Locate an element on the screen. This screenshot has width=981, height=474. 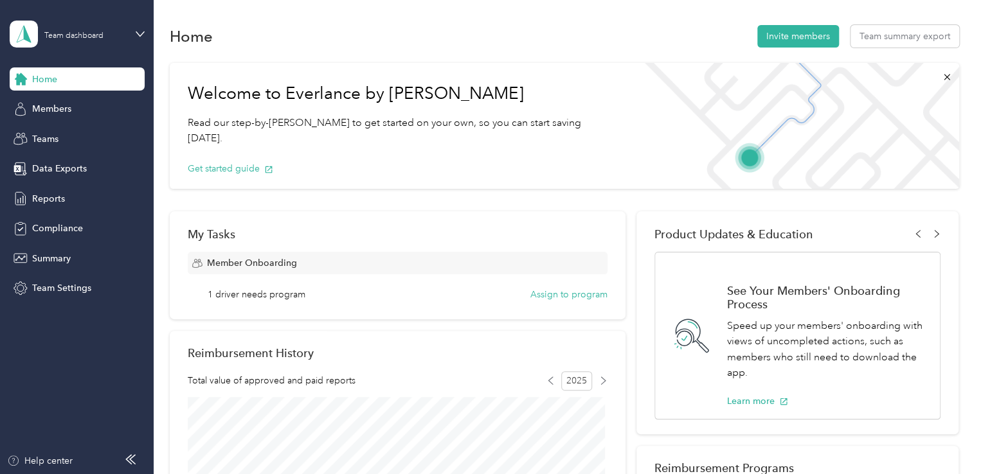
button: Invite members is located at coordinates (798, 36).